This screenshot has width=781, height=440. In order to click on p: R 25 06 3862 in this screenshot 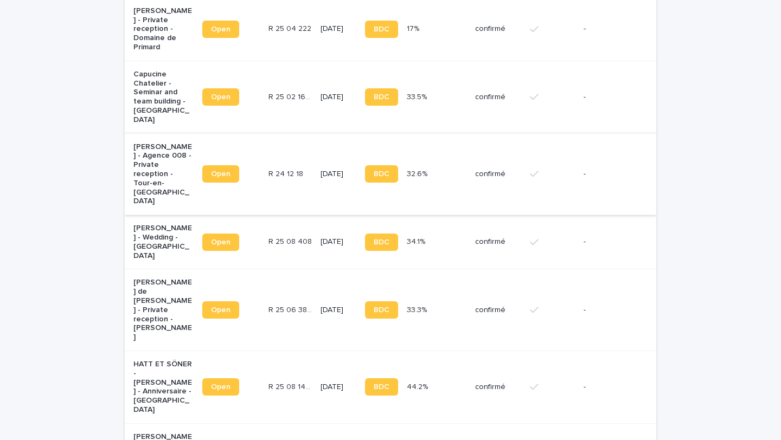, I will do `click(291, 309)`.